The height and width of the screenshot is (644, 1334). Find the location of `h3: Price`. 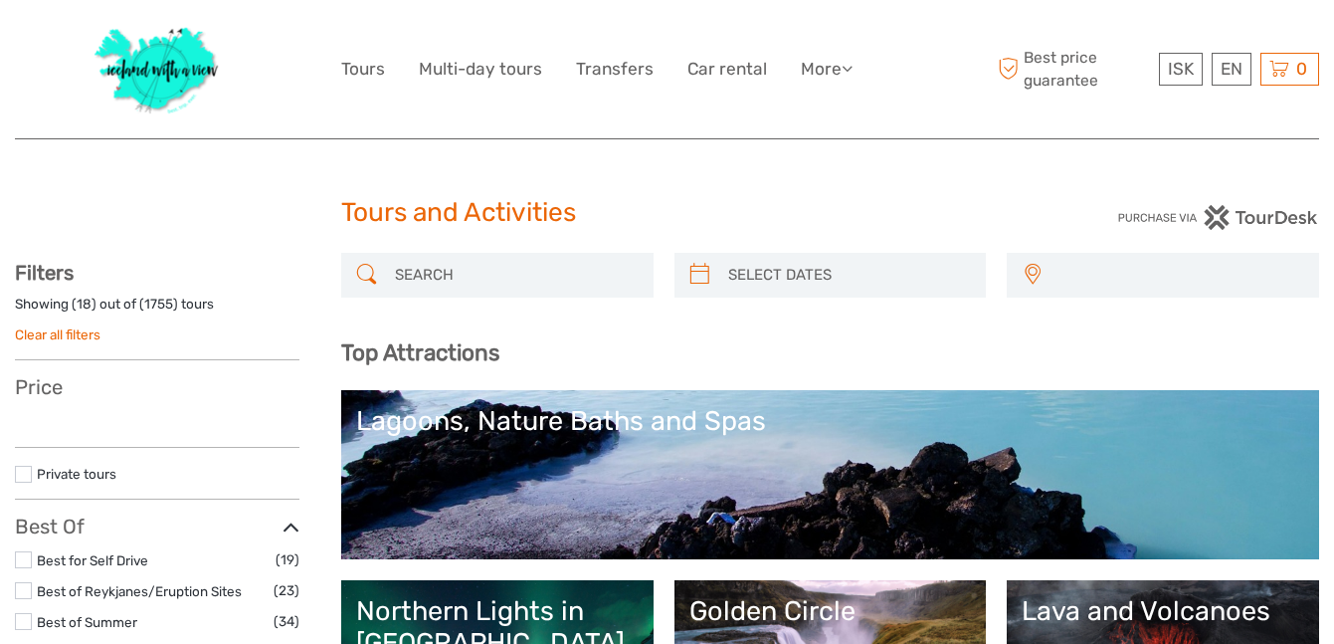

h3: Price is located at coordinates (157, 387).